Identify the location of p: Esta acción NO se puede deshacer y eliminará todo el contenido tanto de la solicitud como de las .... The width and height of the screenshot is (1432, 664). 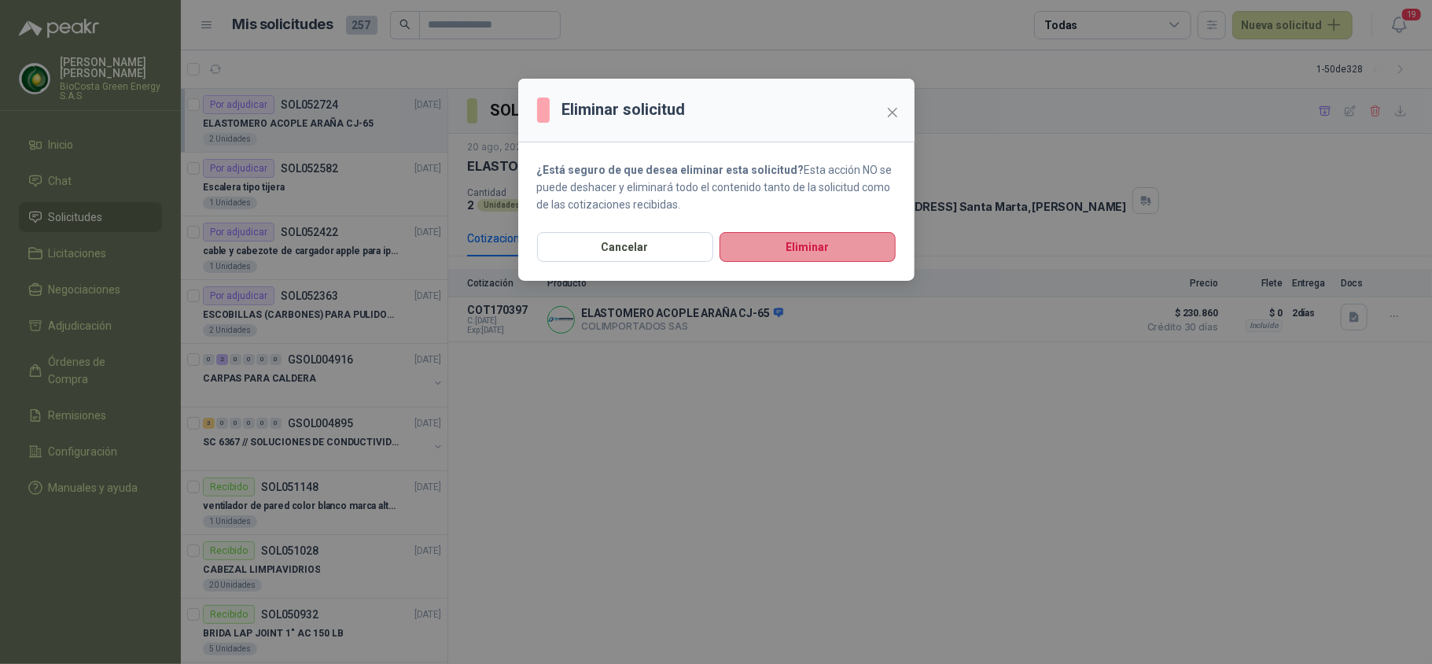
(717, 187).